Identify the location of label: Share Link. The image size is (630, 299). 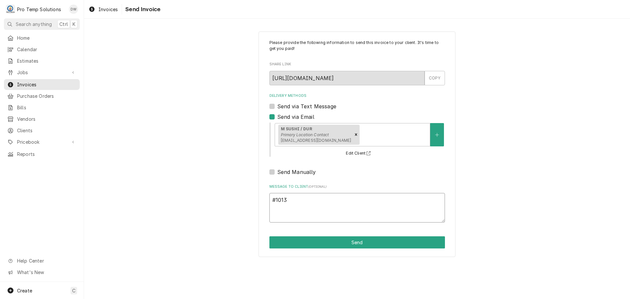
(357, 64).